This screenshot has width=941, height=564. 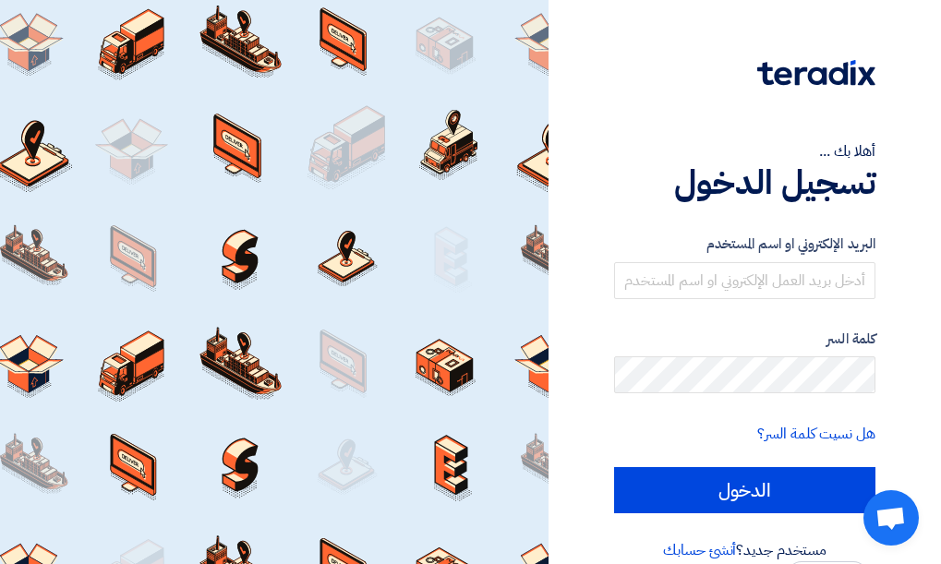 I want to click on div: Open chat, so click(x=891, y=518).